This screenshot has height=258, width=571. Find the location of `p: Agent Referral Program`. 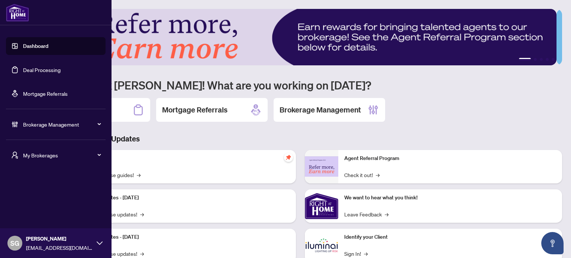

p: Agent Referral Program is located at coordinates (450, 159).